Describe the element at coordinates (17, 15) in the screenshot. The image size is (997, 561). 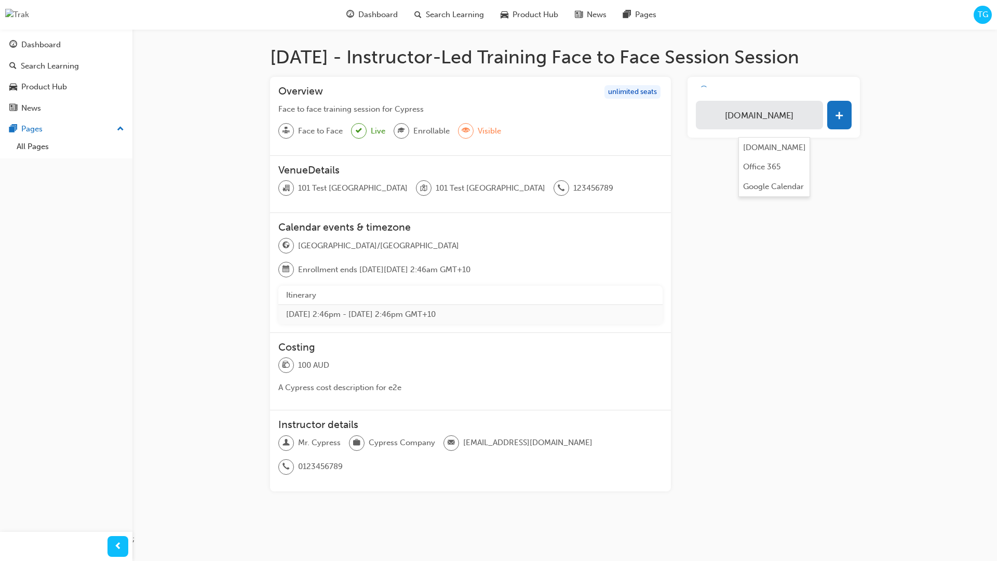
I see `a: Trak` at that location.